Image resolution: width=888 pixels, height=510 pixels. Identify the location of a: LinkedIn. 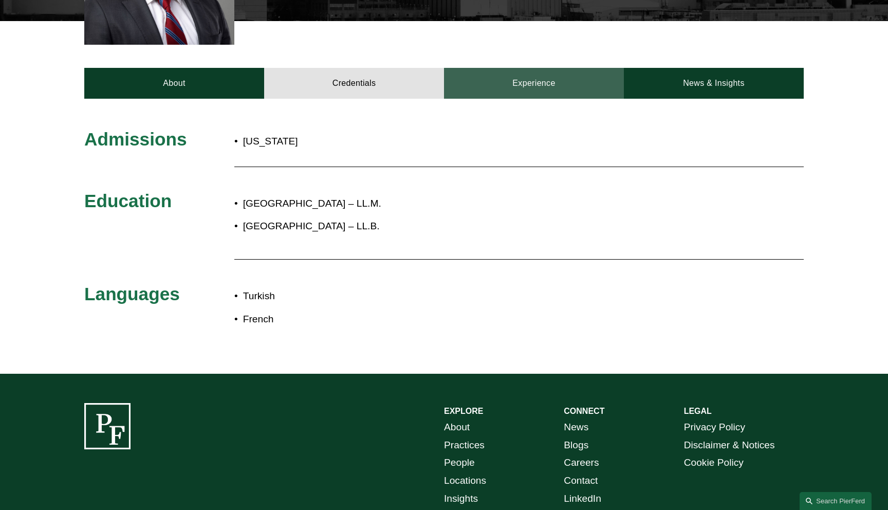
(582, 498).